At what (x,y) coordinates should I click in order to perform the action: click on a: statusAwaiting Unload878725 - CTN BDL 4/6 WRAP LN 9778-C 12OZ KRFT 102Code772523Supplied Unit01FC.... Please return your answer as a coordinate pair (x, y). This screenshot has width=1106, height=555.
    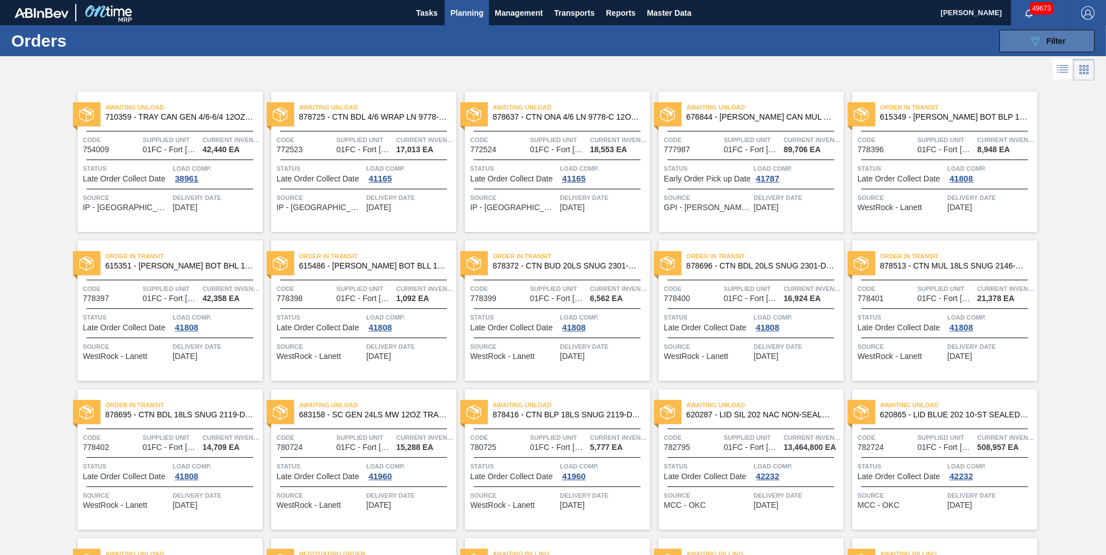
    Looking at the image, I should click on (359, 162).